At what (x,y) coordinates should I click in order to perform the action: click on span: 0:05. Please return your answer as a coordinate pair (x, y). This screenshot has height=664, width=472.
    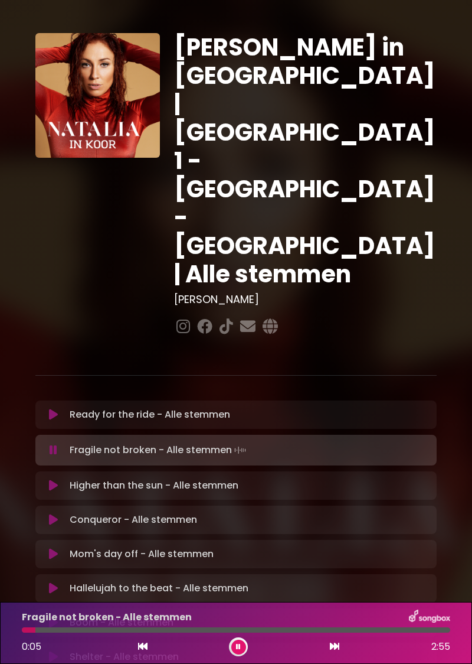
    Looking at the image, I should click on (31, 646).